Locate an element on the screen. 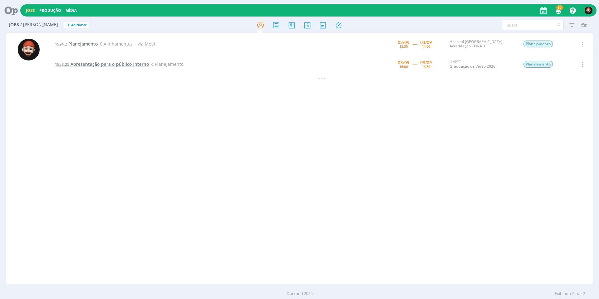 This screenshot has height=299, width=599. span: 57 is located at coordinates (560, 7).